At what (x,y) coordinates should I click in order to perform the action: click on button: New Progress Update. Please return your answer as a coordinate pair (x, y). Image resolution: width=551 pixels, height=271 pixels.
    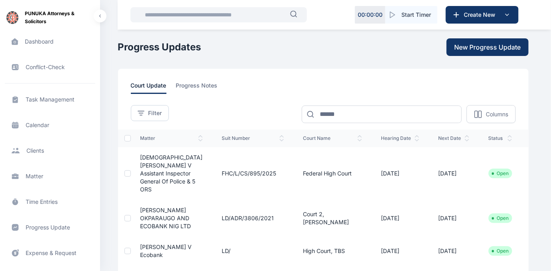
    Looking at the image, I should click on (487, 47).